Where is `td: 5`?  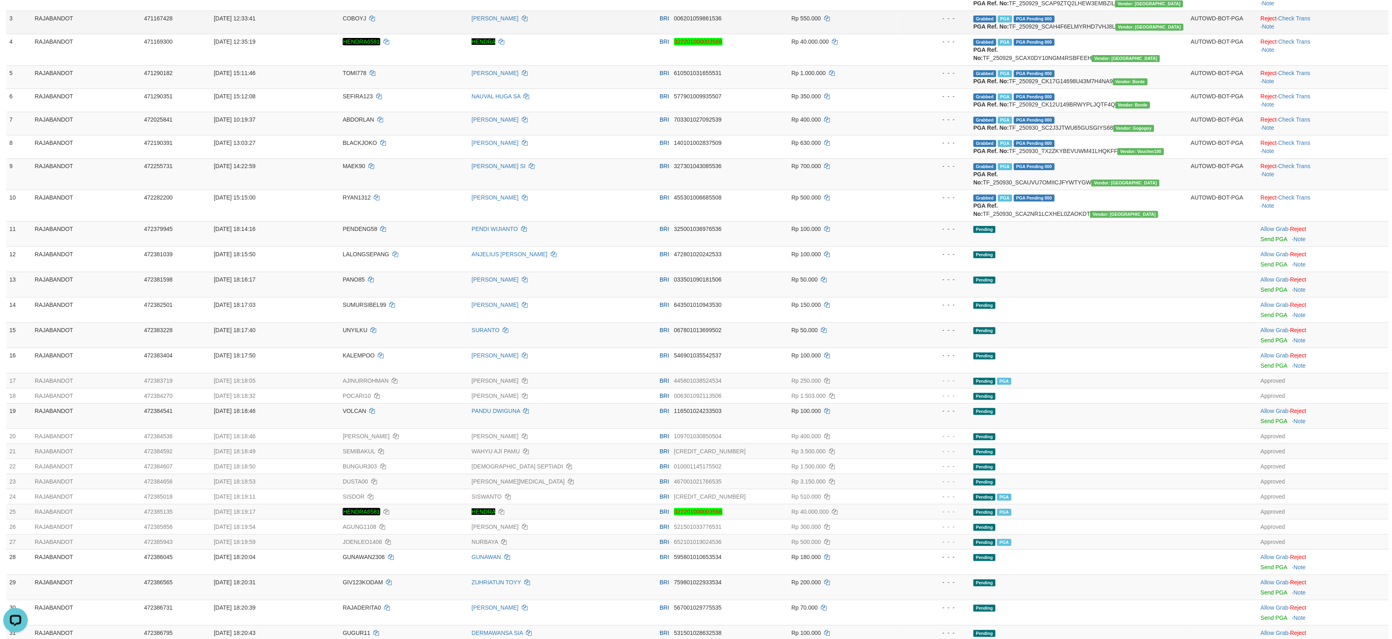 td: 5 is located at coordinates (19, 77).